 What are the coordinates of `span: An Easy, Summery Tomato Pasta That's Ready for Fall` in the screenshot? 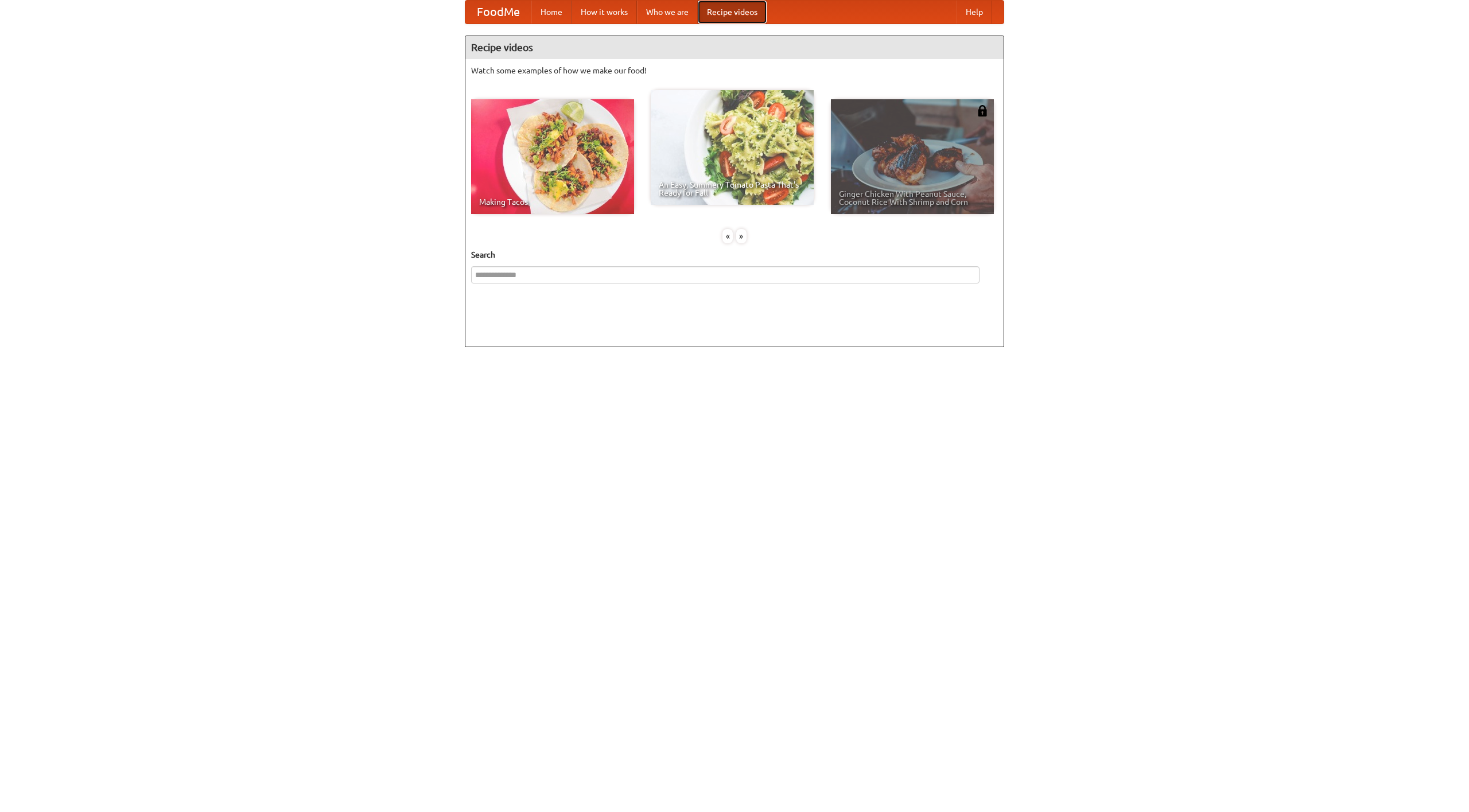 It's located at (733, 189).